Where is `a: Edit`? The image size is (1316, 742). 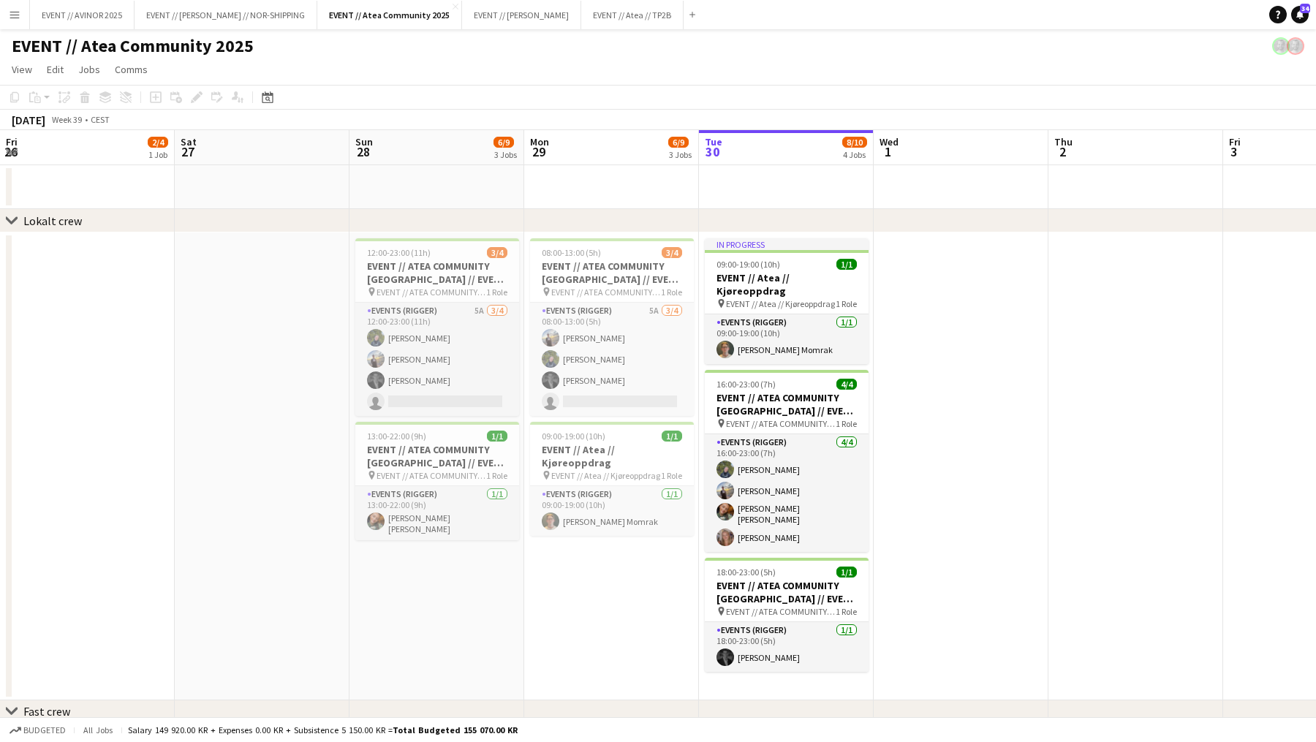
a: Edit is located at coordinates (55, 69).